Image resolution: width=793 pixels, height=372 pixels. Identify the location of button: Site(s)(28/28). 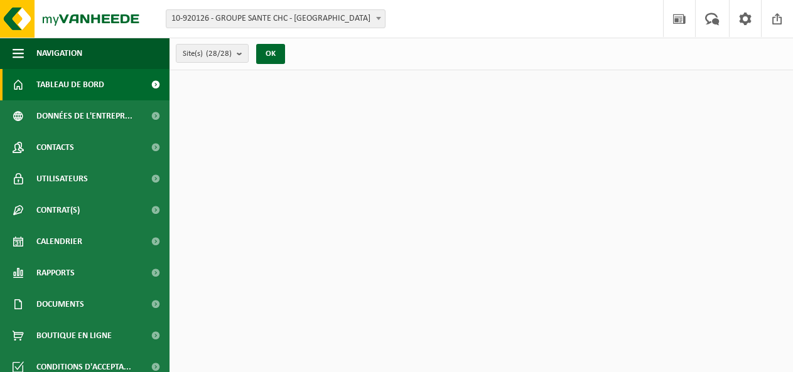
(212, 53).